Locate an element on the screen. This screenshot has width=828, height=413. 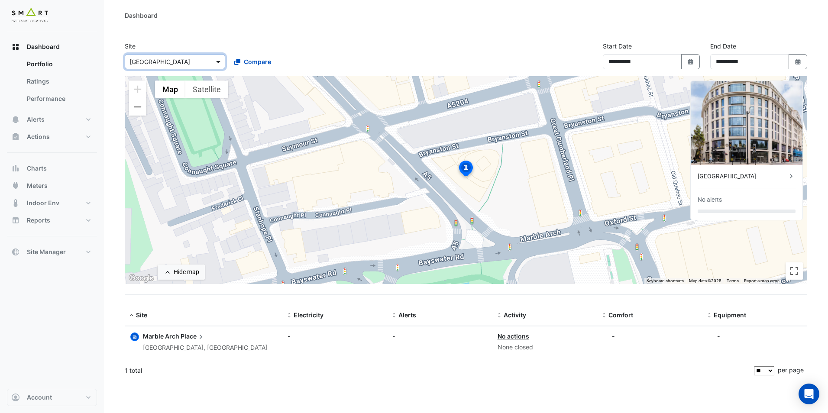
a: Report a map error is located at coordinates (762, 281).